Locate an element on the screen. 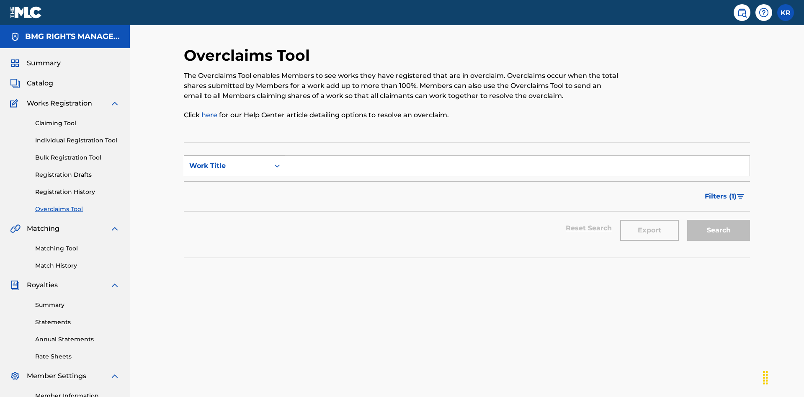  a: Match History is located at coordinates (77, 266).